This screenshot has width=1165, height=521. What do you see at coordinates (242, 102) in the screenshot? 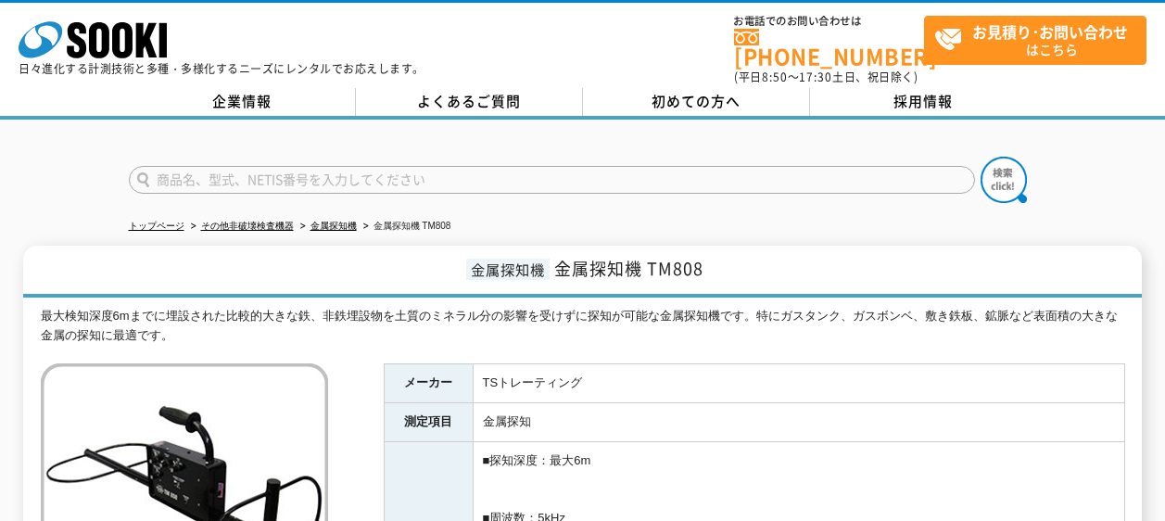
I see `a: 企業情報` at bounding box center [242, 102].